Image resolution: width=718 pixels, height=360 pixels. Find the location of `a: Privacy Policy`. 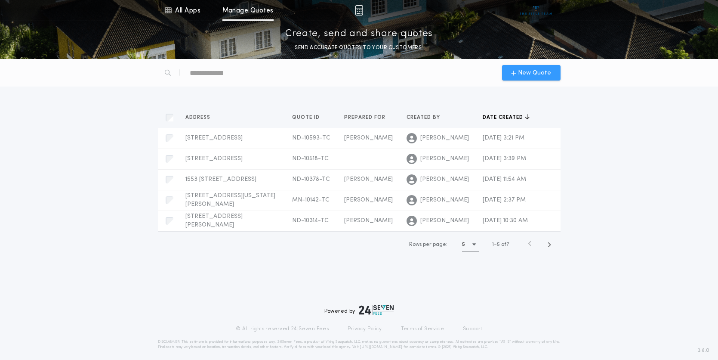

a: Privacy Policy is located at coordinates (365, 329).